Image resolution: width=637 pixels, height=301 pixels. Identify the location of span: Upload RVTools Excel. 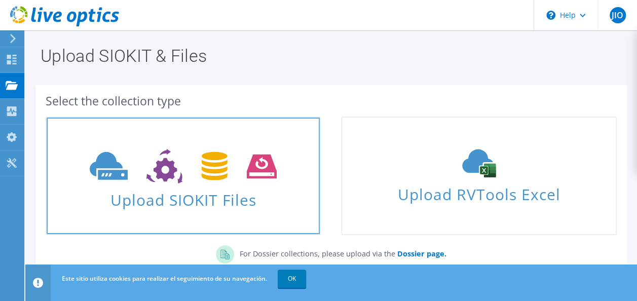
(478, 191).